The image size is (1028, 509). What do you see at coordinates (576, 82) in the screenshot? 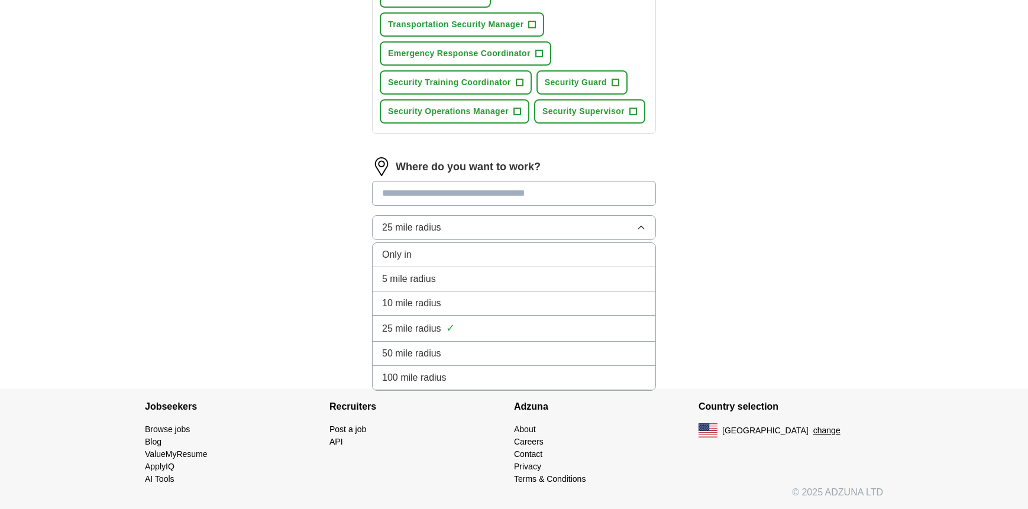
I see `span: Security Guard` at bounding box center [576, 82].